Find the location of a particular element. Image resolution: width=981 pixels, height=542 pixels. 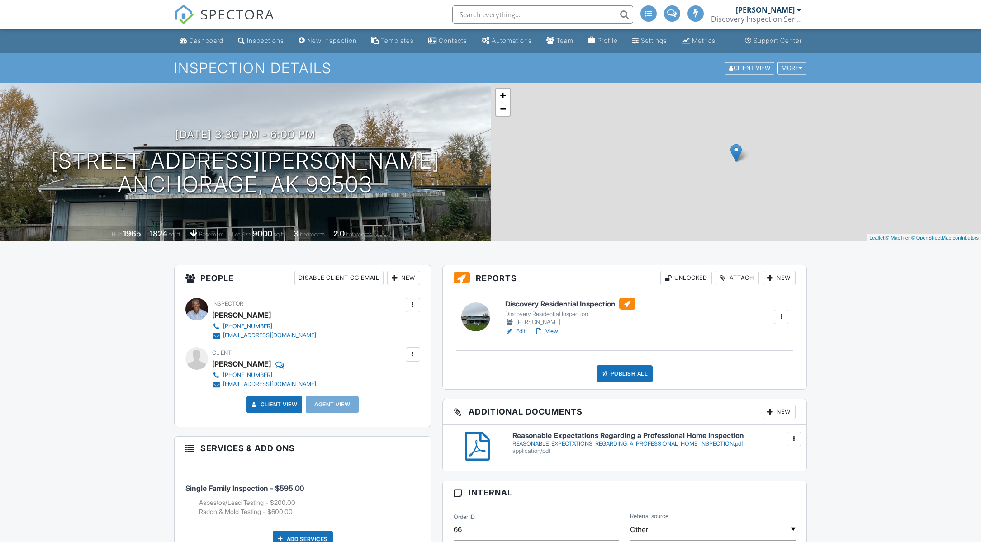

div: 1824 is located at coordinates (158, 233).